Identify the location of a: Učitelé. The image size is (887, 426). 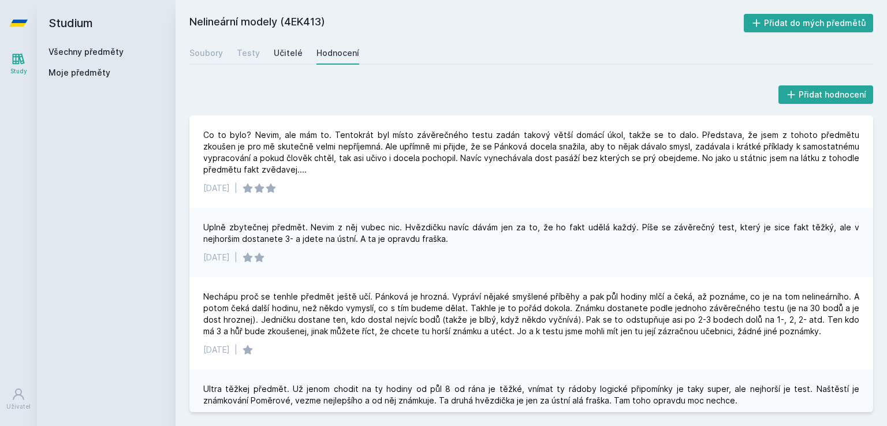
(288, 53).